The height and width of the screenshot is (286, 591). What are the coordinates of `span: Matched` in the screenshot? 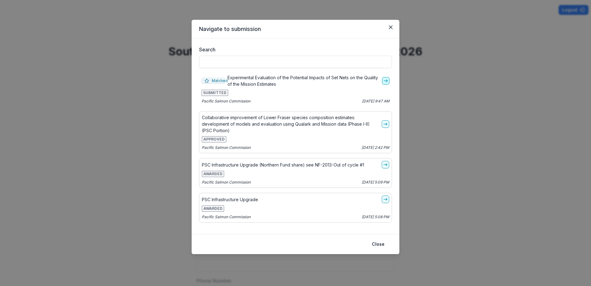 It's located at (213, 81).